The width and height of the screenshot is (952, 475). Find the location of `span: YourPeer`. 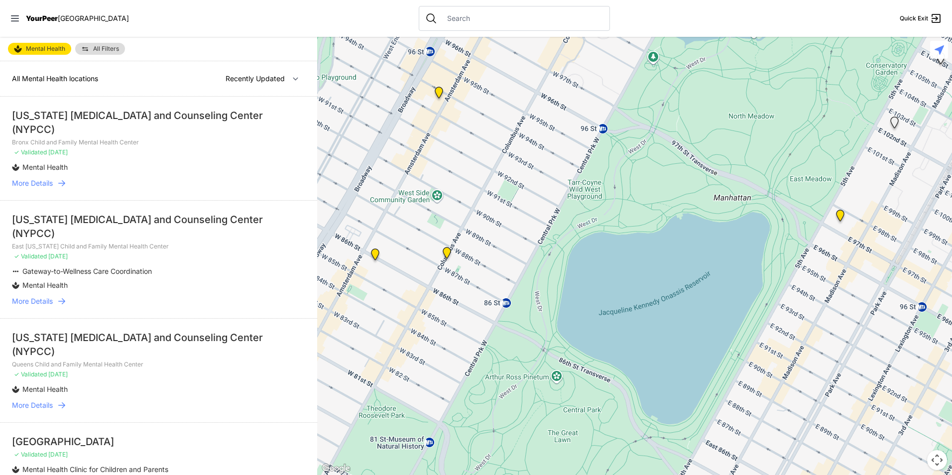

span: YourPeer is located at coordinates (42, 18).